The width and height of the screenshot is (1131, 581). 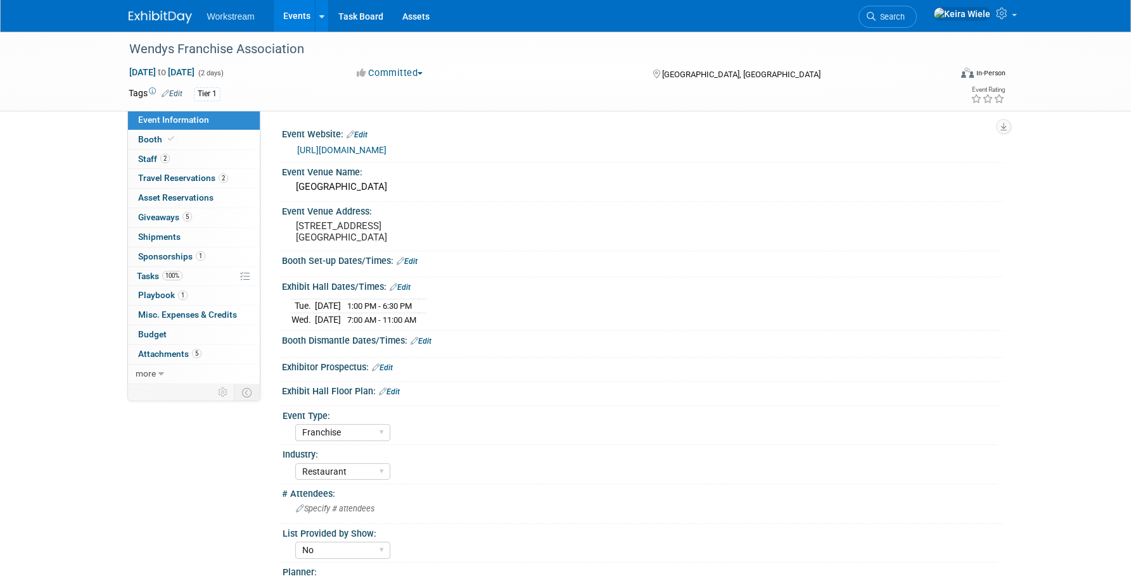 I want to click on img: Keira Wiele, so click(x=962, y=14).